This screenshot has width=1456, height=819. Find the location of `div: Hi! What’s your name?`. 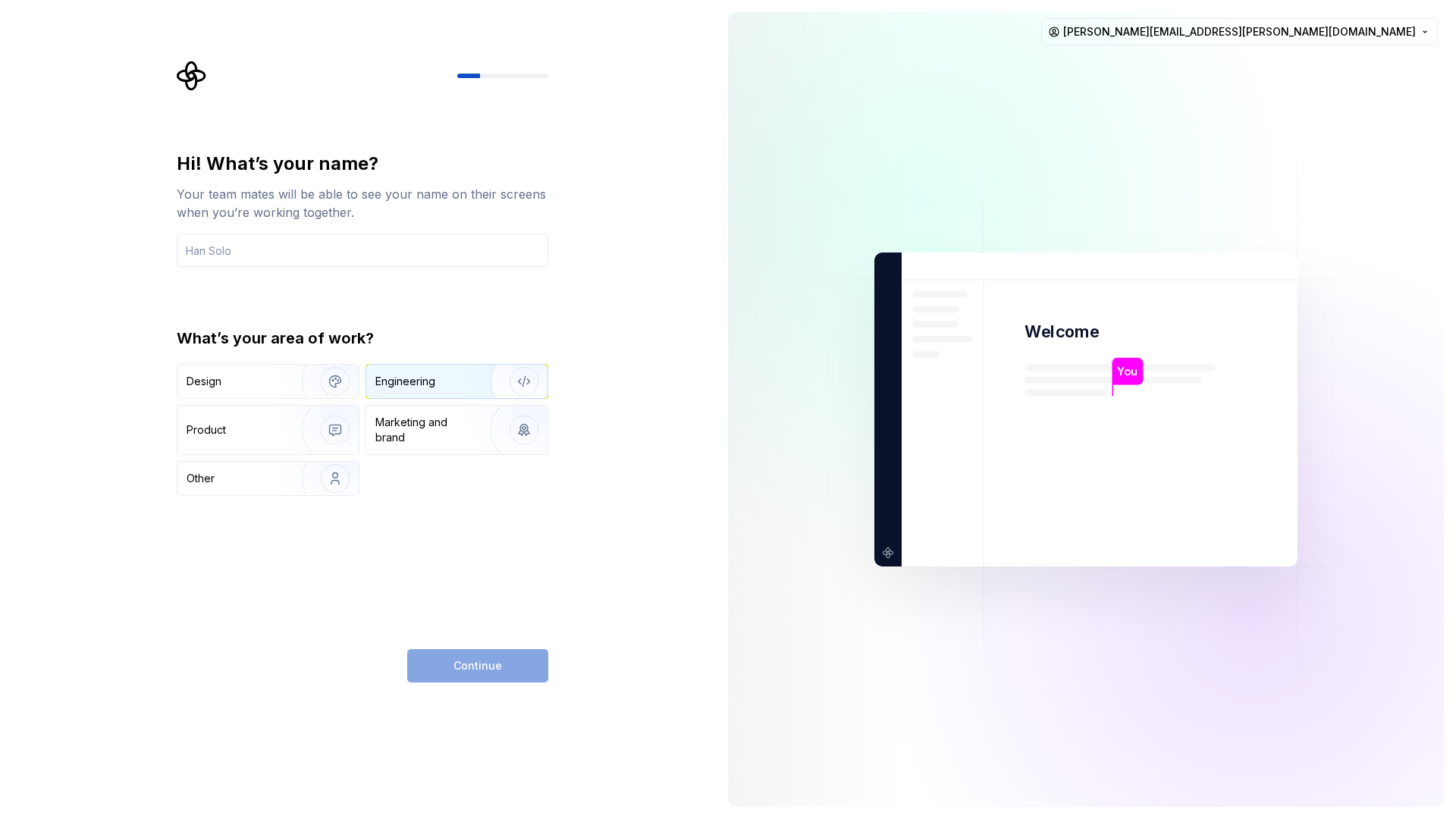

div: Hi! What’s your name? is located at coordinates (362, 164).